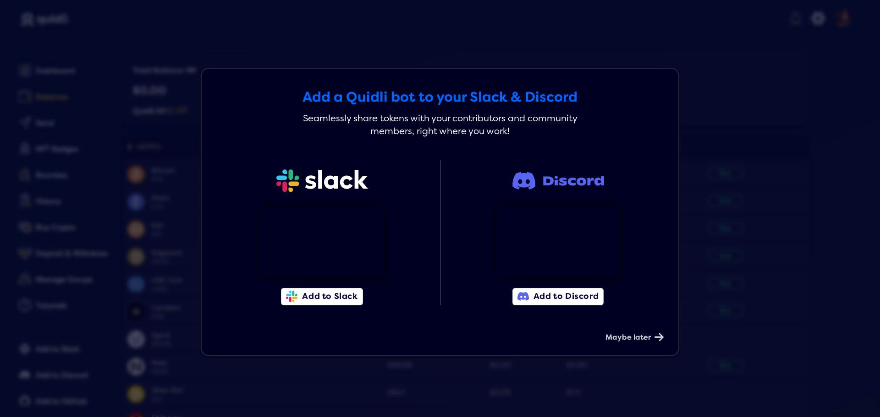  I want to click on button: Add to Discord, so click(558, 297).